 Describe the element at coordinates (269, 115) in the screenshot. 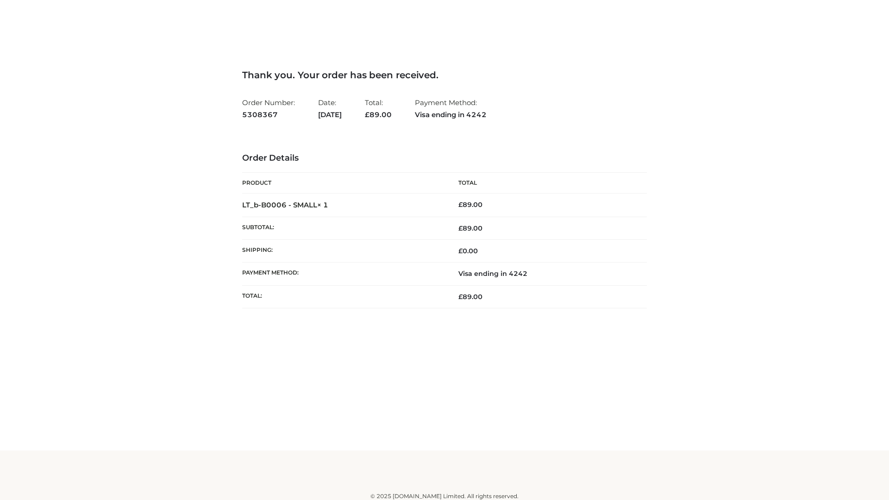

I see `strong: 5308367` at that location.